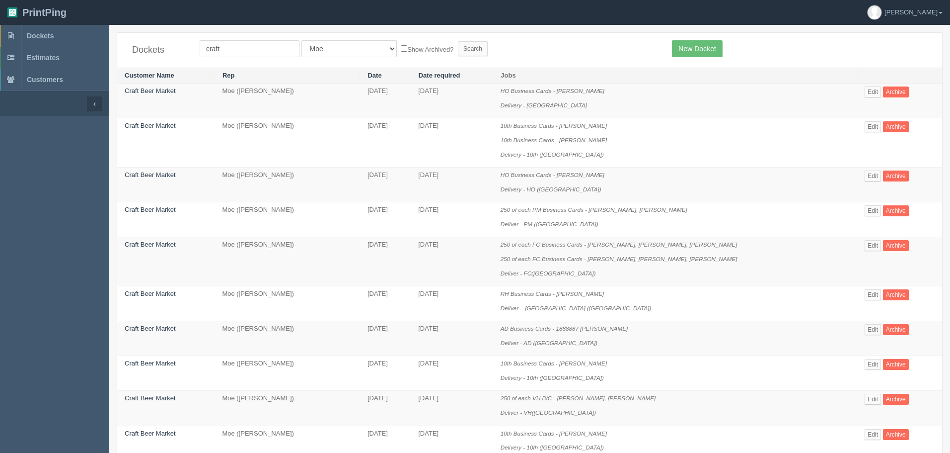 The height and width of the screenshot is (453, 950). I want to click on span: Estimates, so click(43, 58).